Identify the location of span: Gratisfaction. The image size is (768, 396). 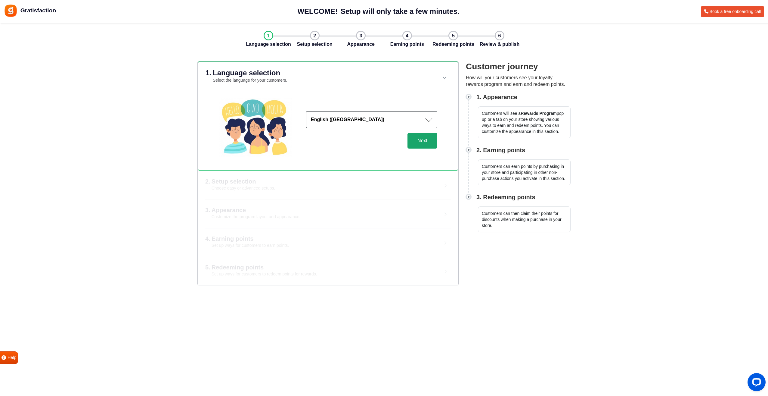
(38, 11).